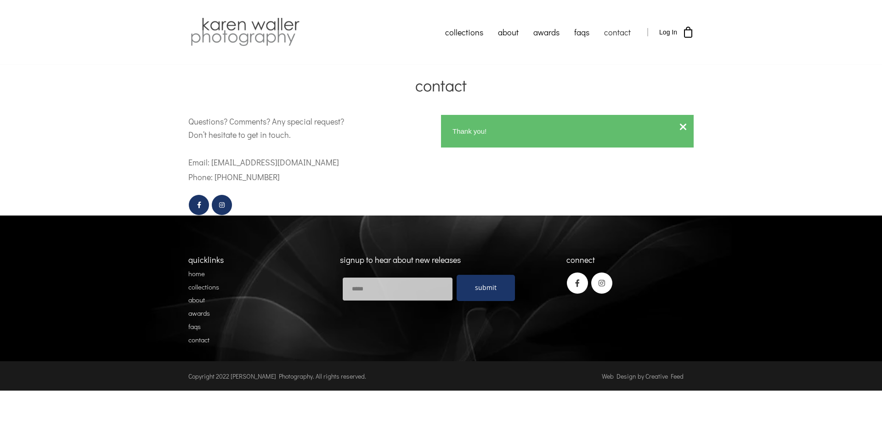 Image resolution: width=882 pixels, height=426 pixels. I want to click on span: quicklinks, so click(206, 259).